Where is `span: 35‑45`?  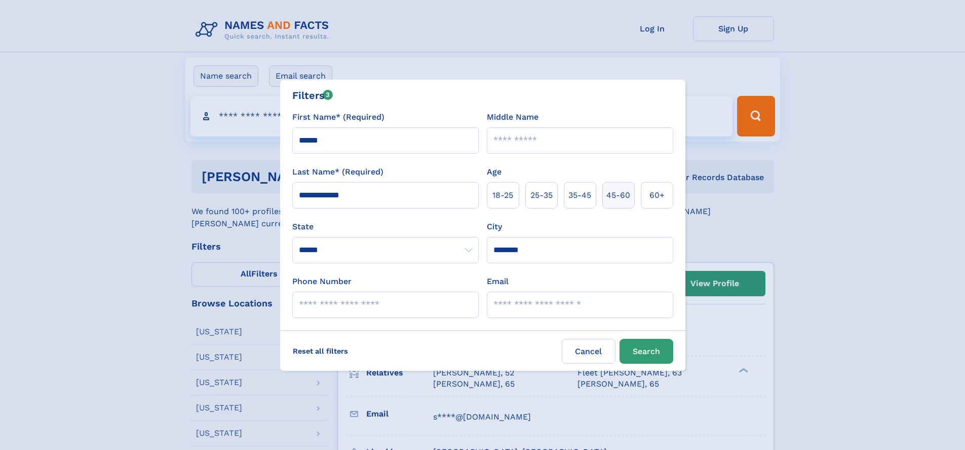
span: 35‑45 is located at coordinates (580, 195).